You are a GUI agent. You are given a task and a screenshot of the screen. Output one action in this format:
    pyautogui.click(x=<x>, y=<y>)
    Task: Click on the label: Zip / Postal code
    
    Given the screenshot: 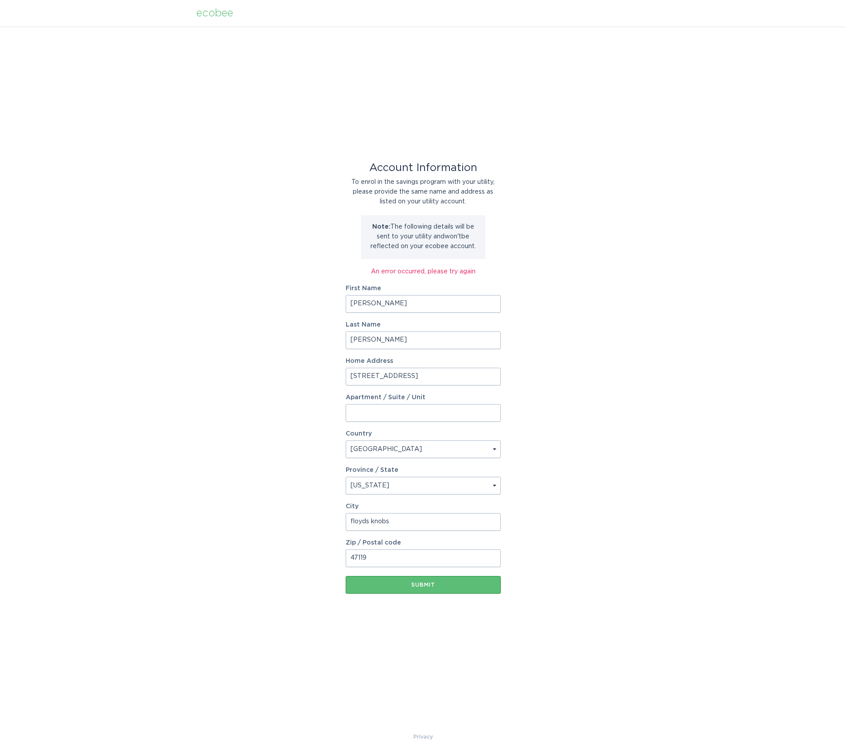 What is the action you would take?
    pyautogui.click(x=423, y=543)
    